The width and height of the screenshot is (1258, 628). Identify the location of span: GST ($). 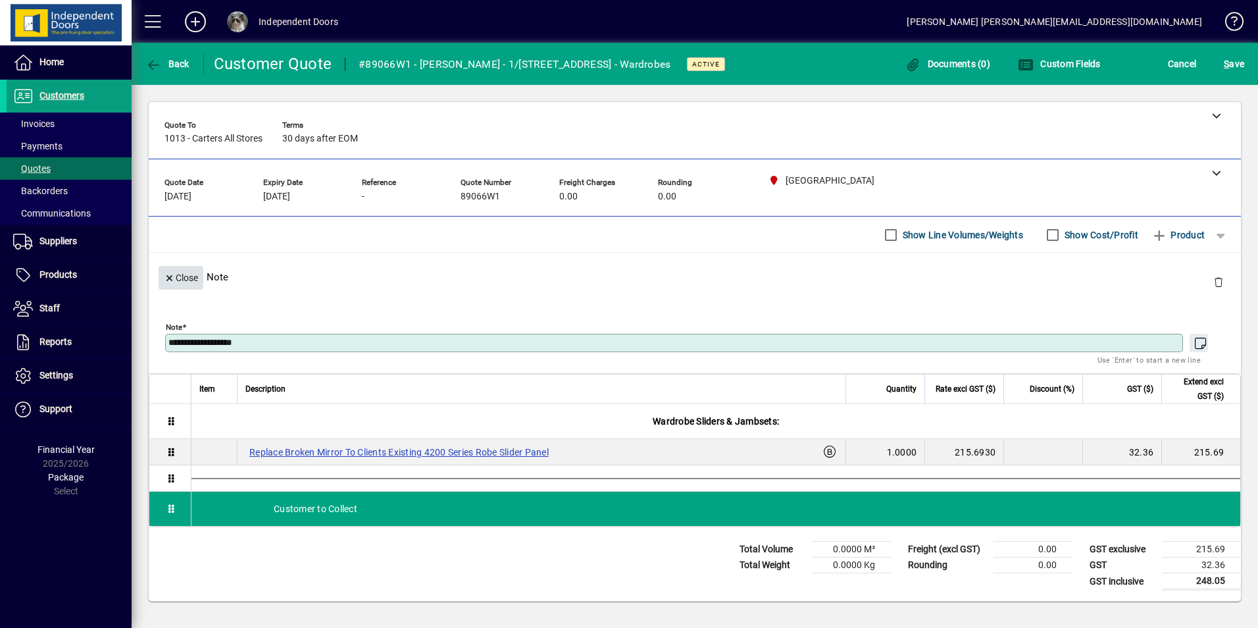
(1141, 389).